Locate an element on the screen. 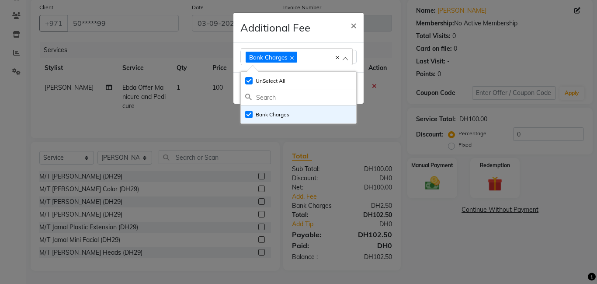 This screenshot has width=597, height=284. label: Bank Charges is located at coordinates (267, 115).